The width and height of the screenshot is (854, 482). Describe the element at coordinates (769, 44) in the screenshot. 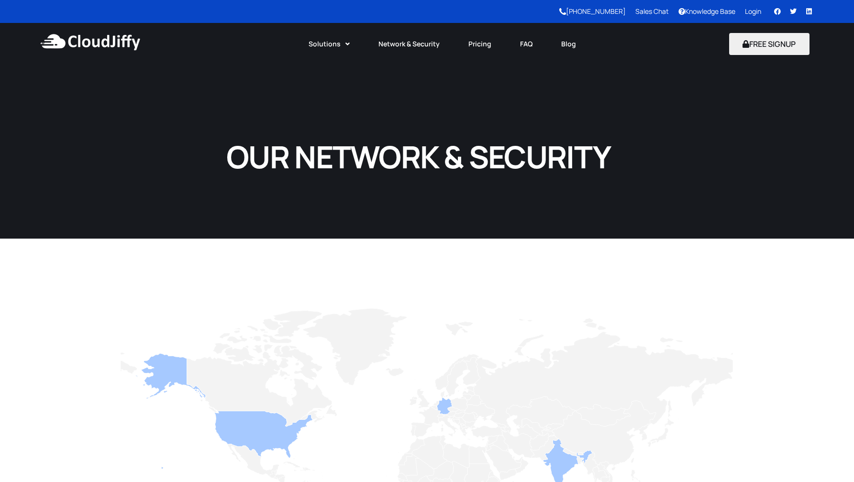

I see `a: FREE SIGNUP` at that location.